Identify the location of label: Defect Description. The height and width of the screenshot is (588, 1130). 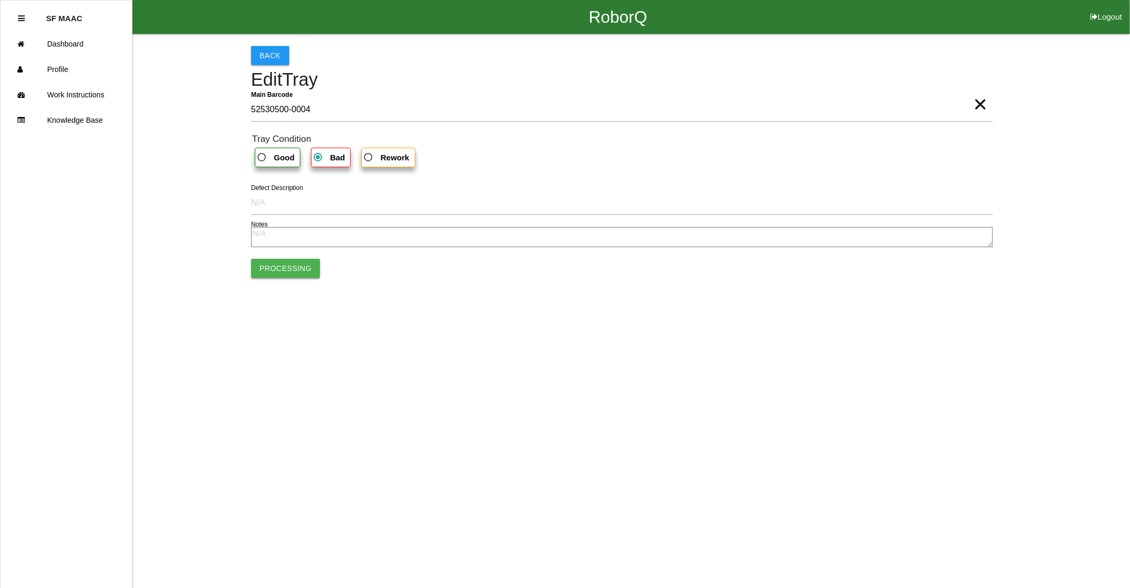
(277, 188).